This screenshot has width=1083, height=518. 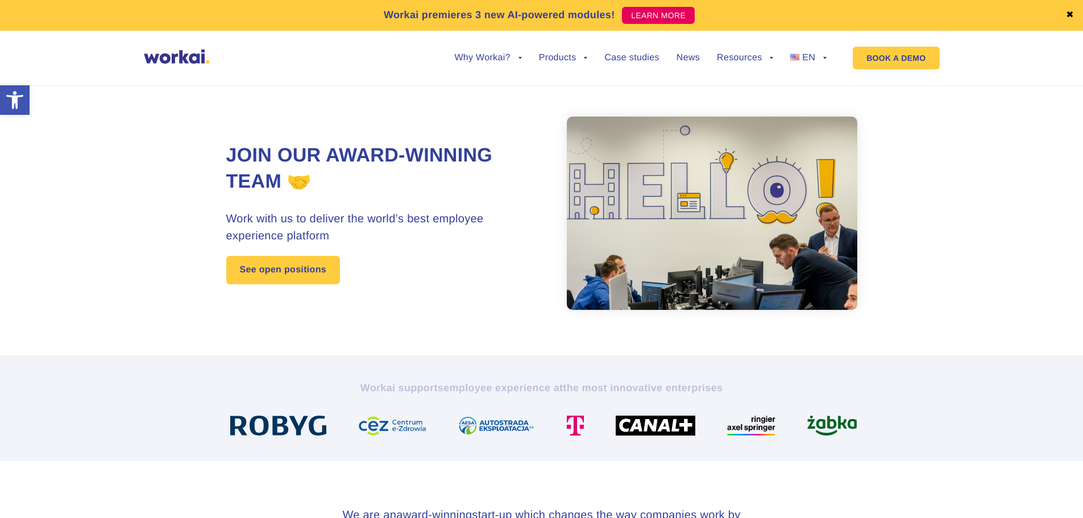 I want to click on i: employee experience at, so click(x=503, y=388).